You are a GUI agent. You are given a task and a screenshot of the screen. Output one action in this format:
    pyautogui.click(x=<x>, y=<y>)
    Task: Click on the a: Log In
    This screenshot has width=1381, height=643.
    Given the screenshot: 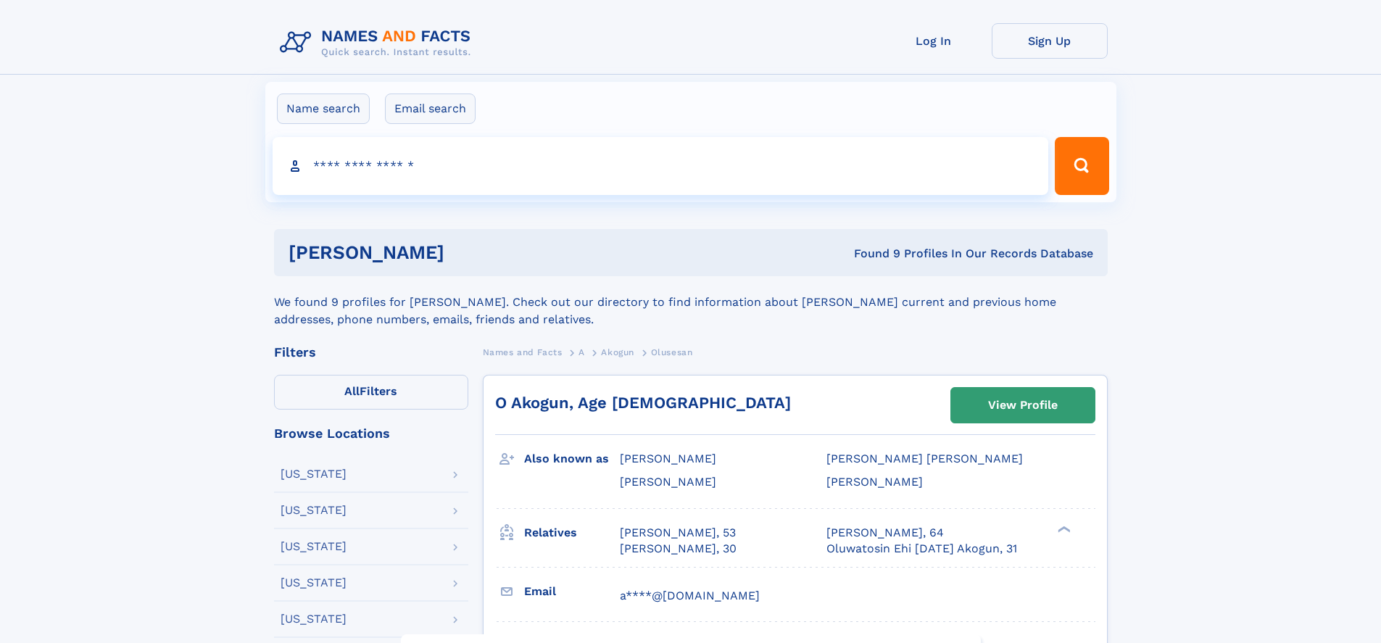 What is the action you would take?
    pyautogui.click(x=934, y=41)
    